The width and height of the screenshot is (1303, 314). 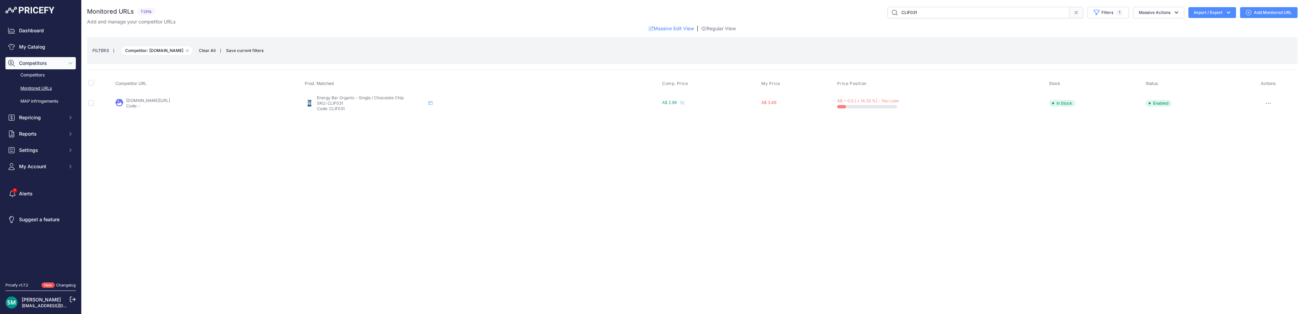 What do you see at coordinates (1054, 83) in the screenshot?
I see `span: Stock` at bounding box center [1054, 83].